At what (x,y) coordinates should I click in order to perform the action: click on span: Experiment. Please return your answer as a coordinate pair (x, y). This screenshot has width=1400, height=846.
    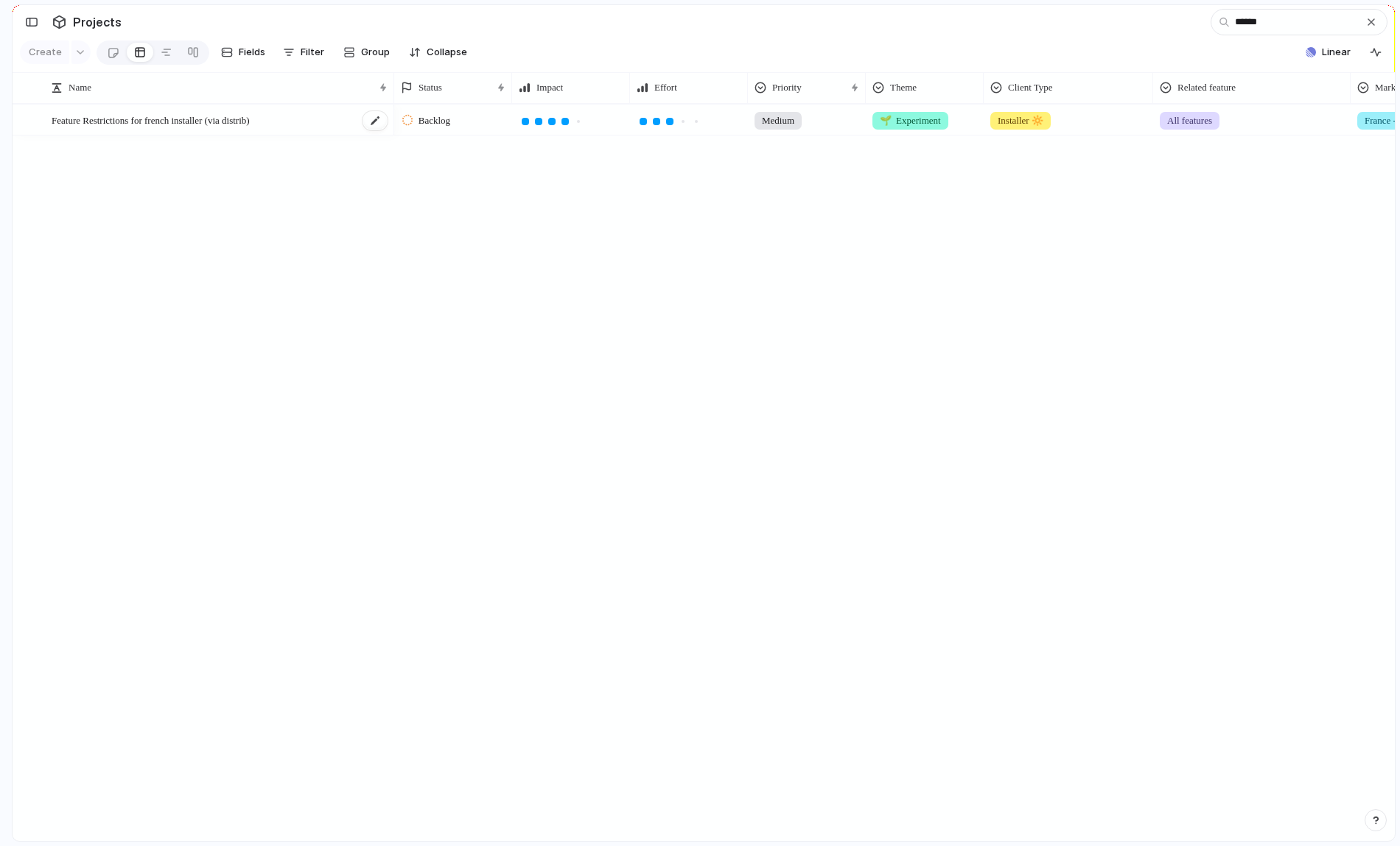
    Looking at the image, I should click on (910, 121).